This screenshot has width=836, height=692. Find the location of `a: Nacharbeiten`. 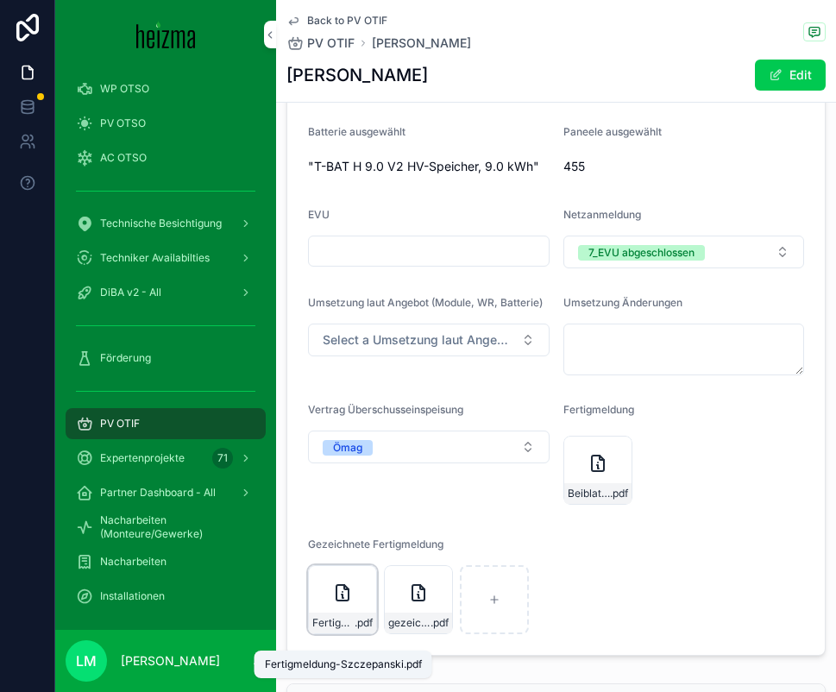

a: Nacharbeiten is located at coordinates (166, 562).